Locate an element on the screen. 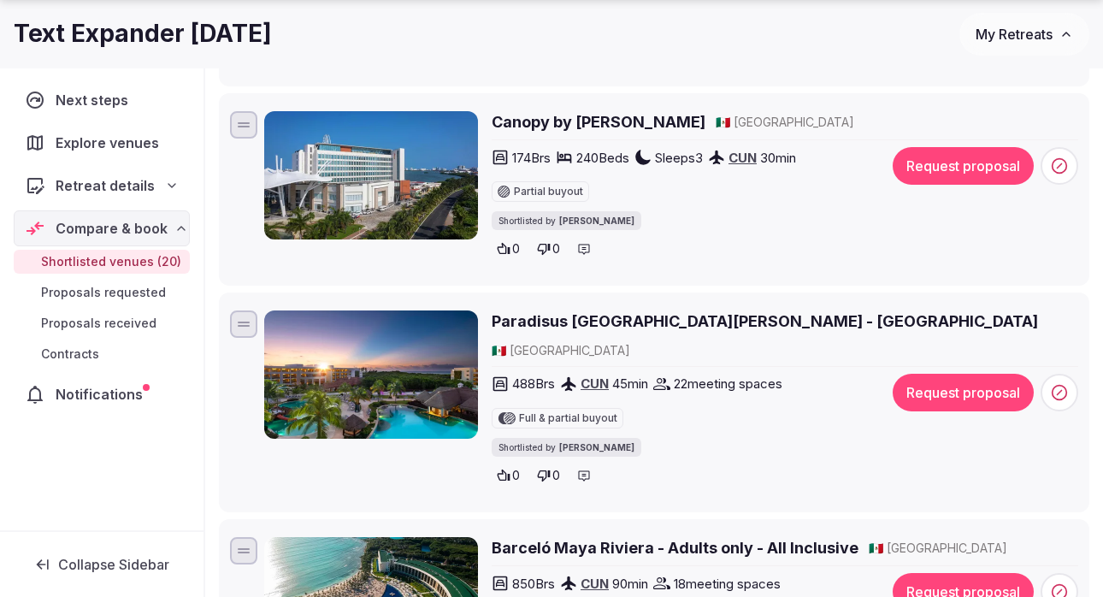  button: Collapse Sidebar is located at coordinates (102, 565).